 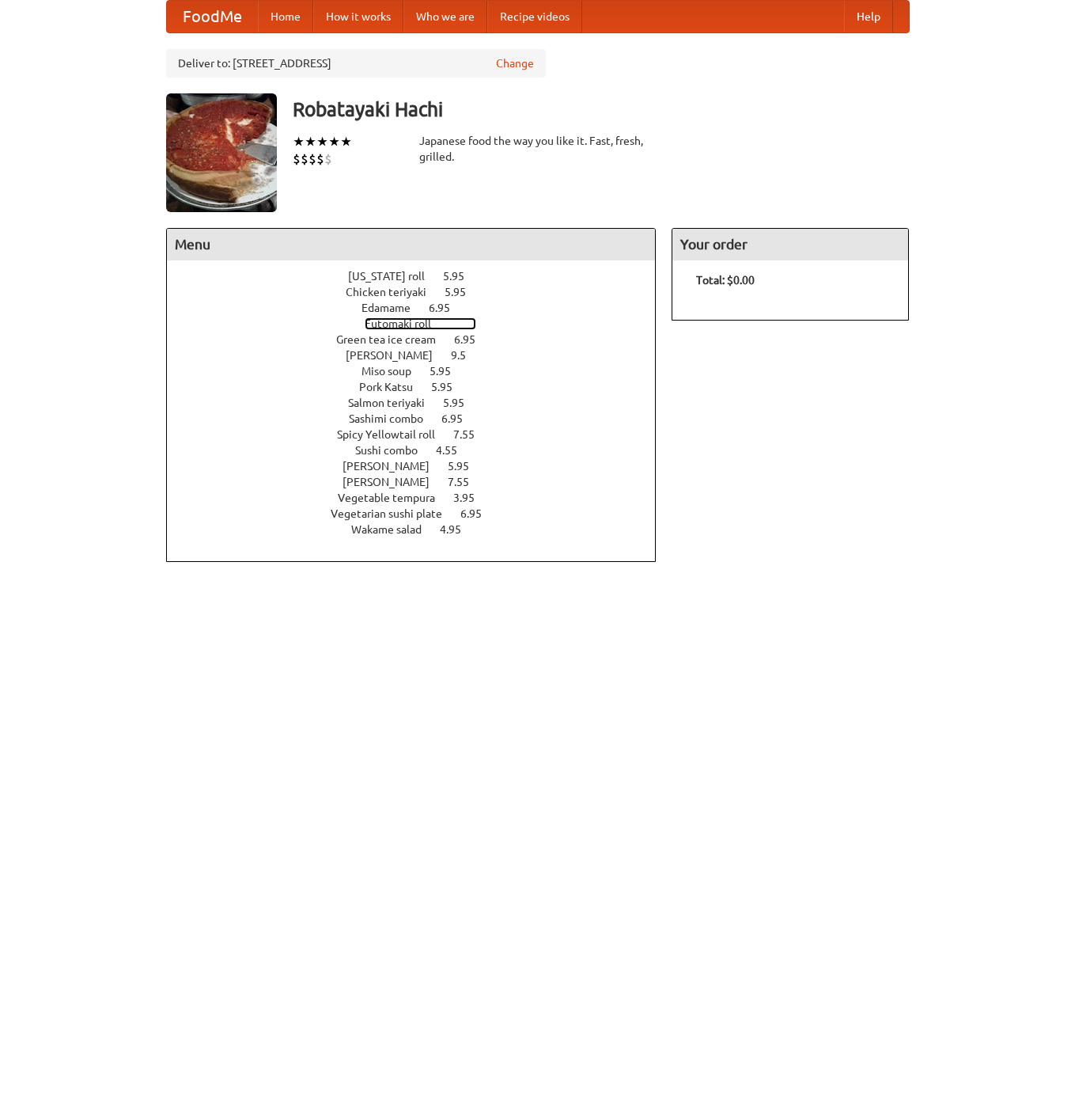 What do you see at coordinates (471, 497) in the screenshot?
I see `span: 3.95` at bounding box center [471, 497].